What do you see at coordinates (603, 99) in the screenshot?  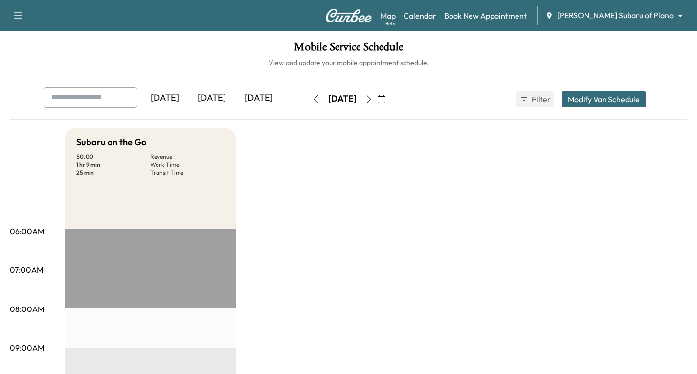 I see `button: Modify Van Schedule` at bounding box center [603, 99].